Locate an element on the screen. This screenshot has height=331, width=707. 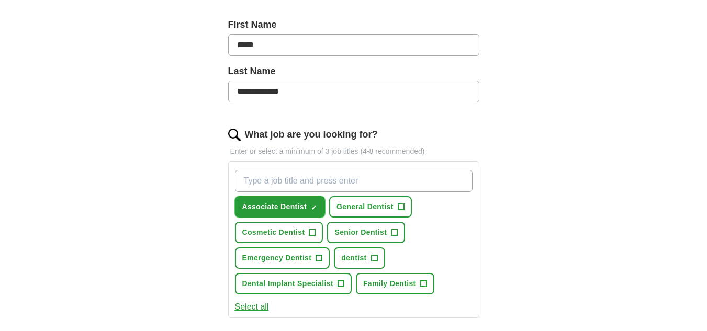
label: First Name is located at coordinates (354, 25).